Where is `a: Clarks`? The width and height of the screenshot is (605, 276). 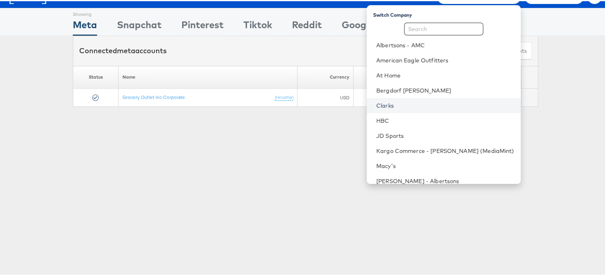 a: Clarks is located at coordinates (445, 105).